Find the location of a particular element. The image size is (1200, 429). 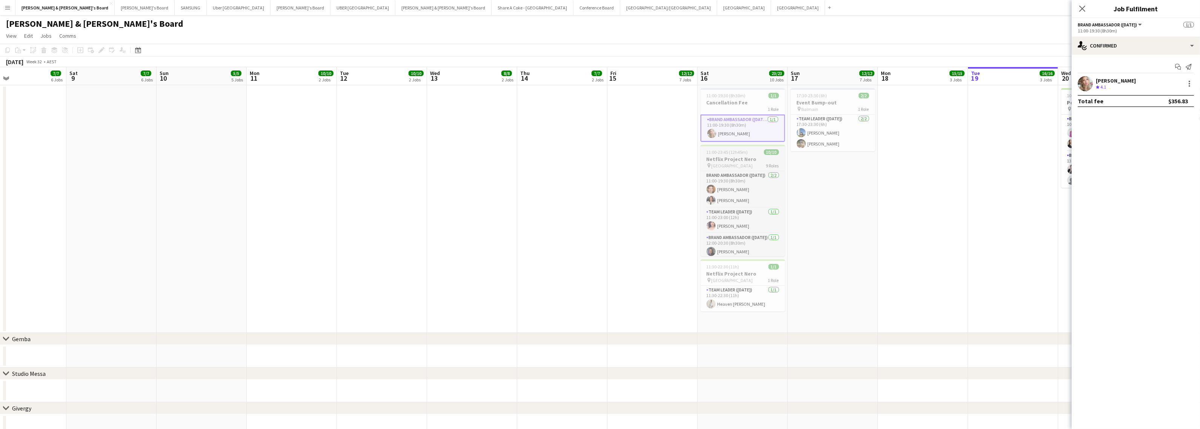

span: Tue is located at coordinates (344, 73).